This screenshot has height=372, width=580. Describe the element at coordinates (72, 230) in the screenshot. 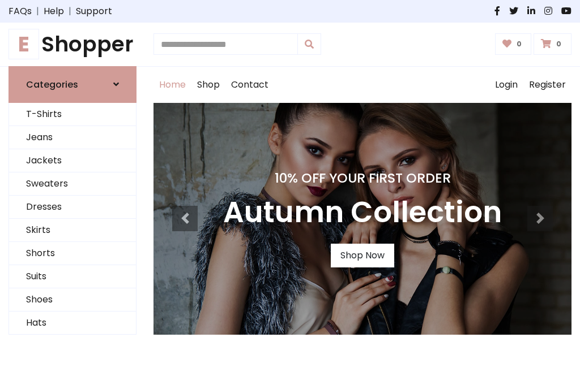

I see `a: Skirts` at that location.